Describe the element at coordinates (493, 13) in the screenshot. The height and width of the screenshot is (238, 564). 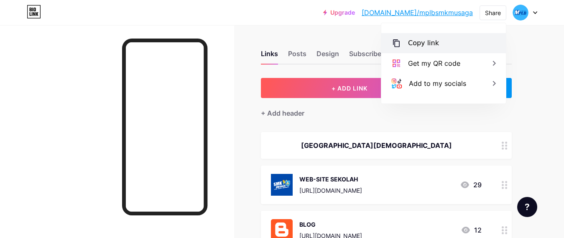
I see `div: Share` at that location.